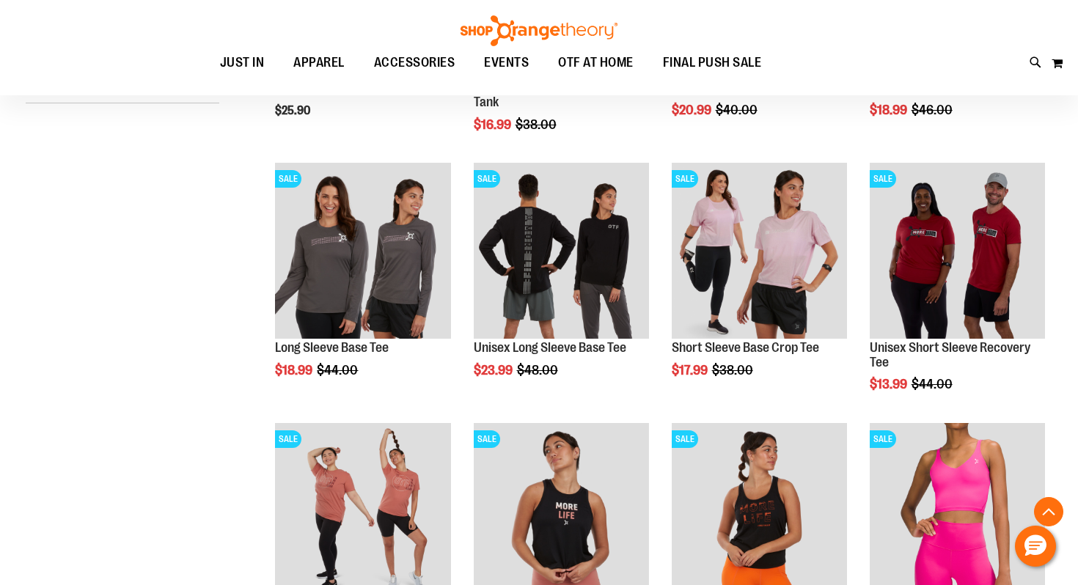 This screenshot has width=1078, height=585. What do you see at coordinates (759, 250) in the screenshot?
I see `img: Product image for Short Sleeve Base Crop Tee` at bounding box center [759, 250].